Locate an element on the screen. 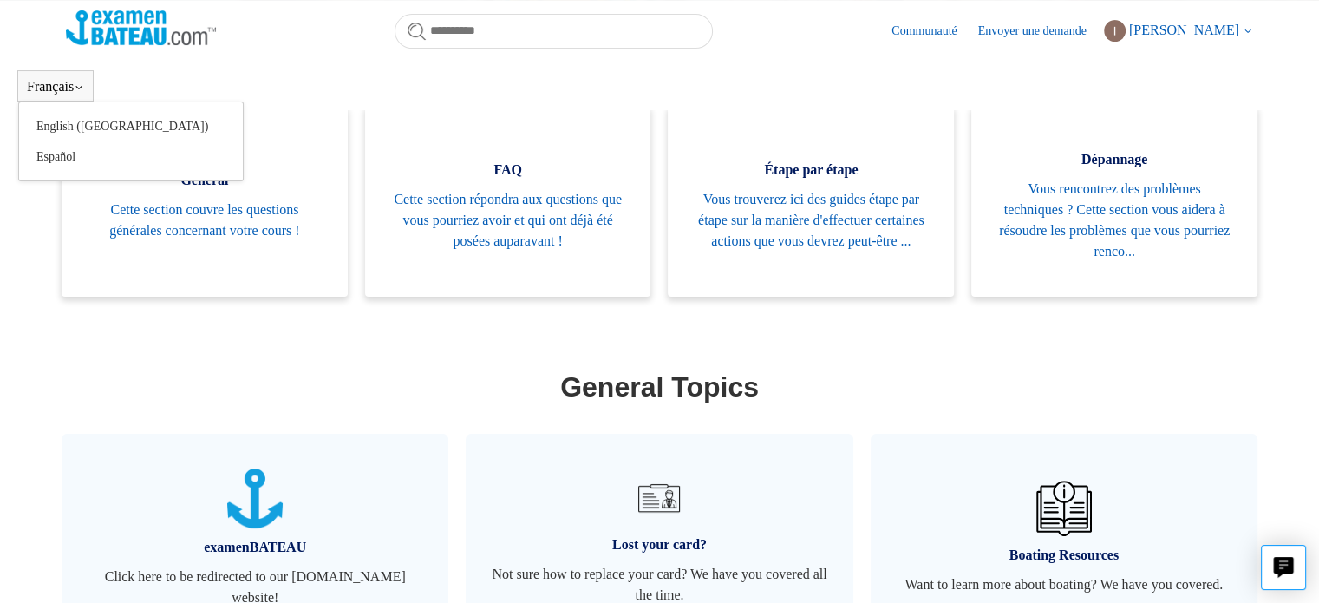 Image resolution: width=1319 pixels, height=603 pixels. a: Communauté is located at coordinates (932, 30).